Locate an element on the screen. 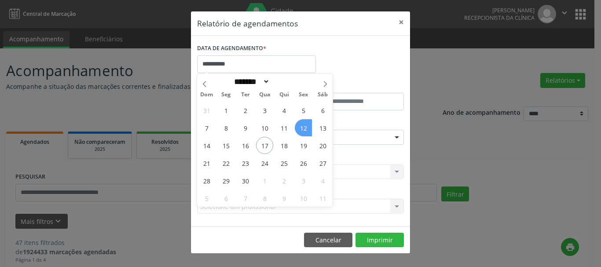  span: Setembro 10, 2025 is located at coordinates (264, 127).